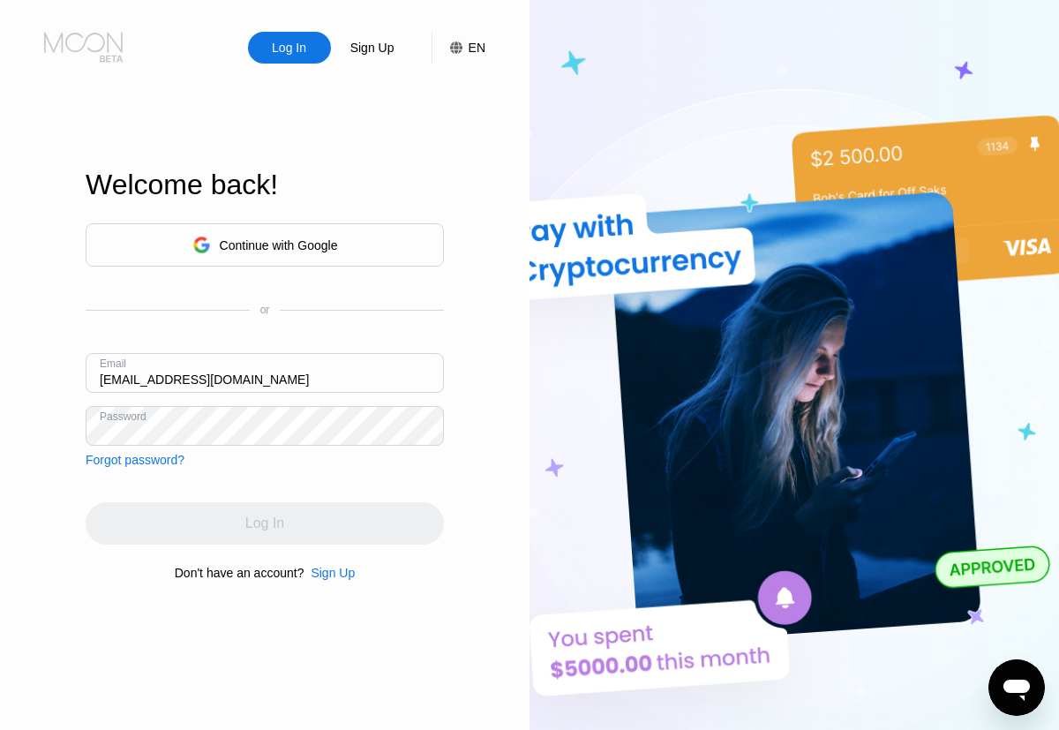 Image resolution: width=1059 pixels, height=730 pixels. I want to click on div: Don't have an account?, so click(239, 573).